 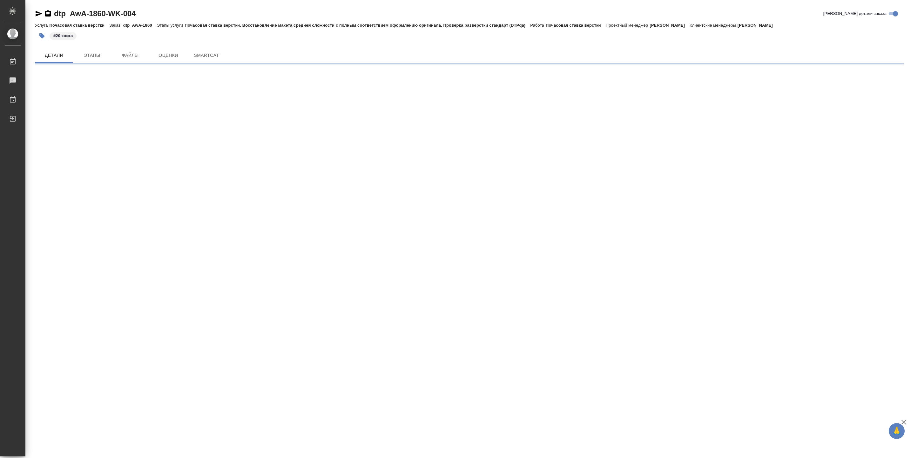 What do you see at coordinates (116, 25) in the screenshot?
I see `p: Заказ:` at bounding box center [116, 25].